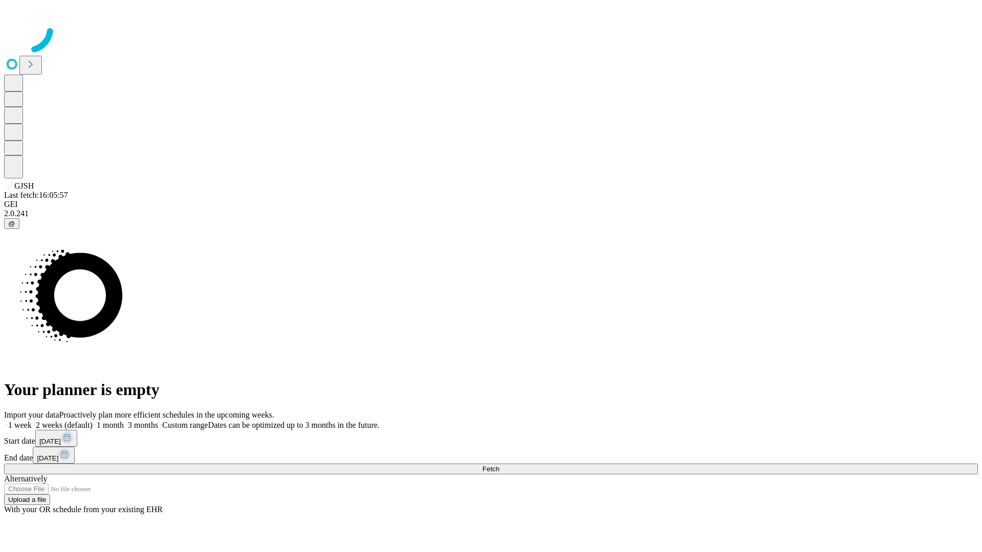  Describe the element at coordinates (491, 214) in the screenshot. I see `div: 2.0.241` at that location.